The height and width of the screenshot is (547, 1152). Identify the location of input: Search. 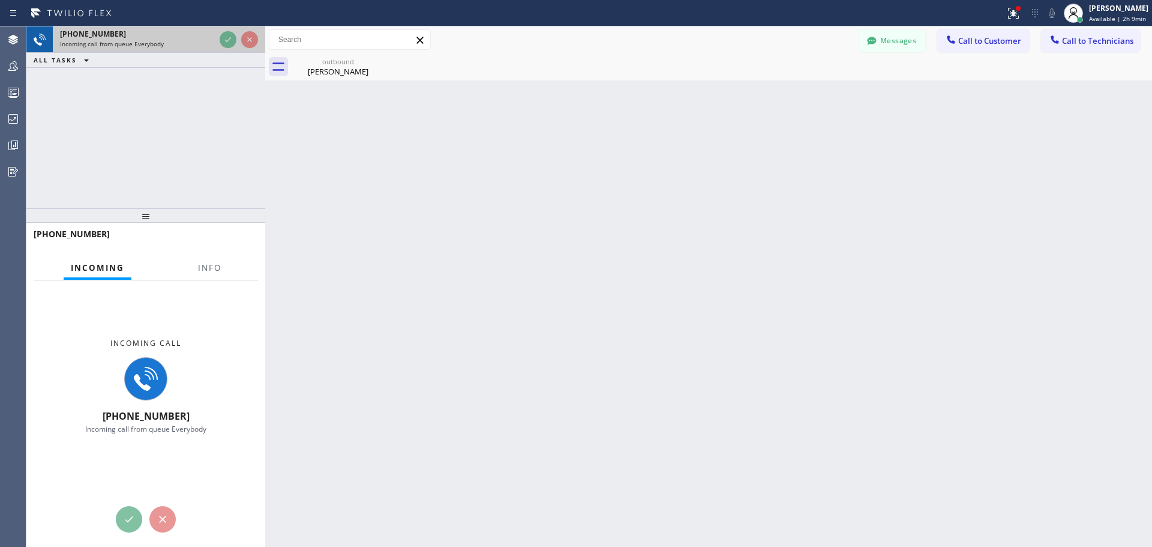
(350, 40).